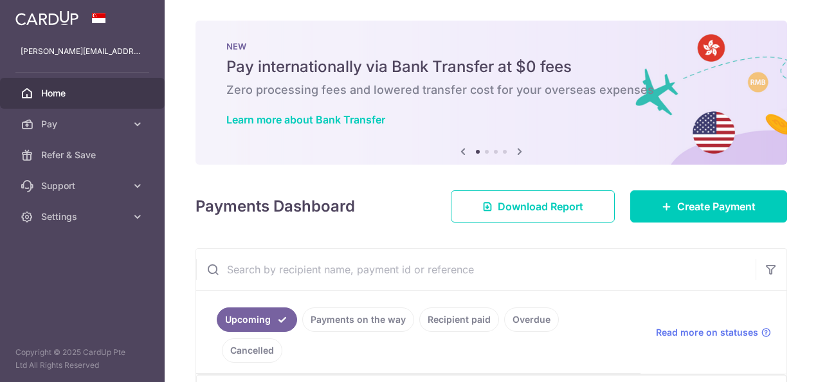 The height and width of the screenshot is (382, 818). What do you see at coordinates (275, 206) in the screenshot?
I see `h4: Payments Dashboard` at bounding box center [275, 206].